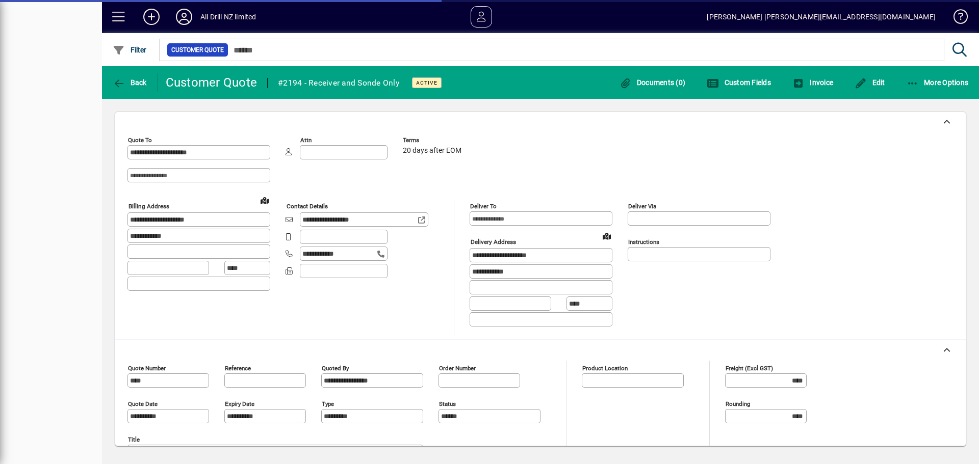 The height and width of the screenshot is (464, 979). I want to click on app-page-header-button: Back, so click(130, 83).